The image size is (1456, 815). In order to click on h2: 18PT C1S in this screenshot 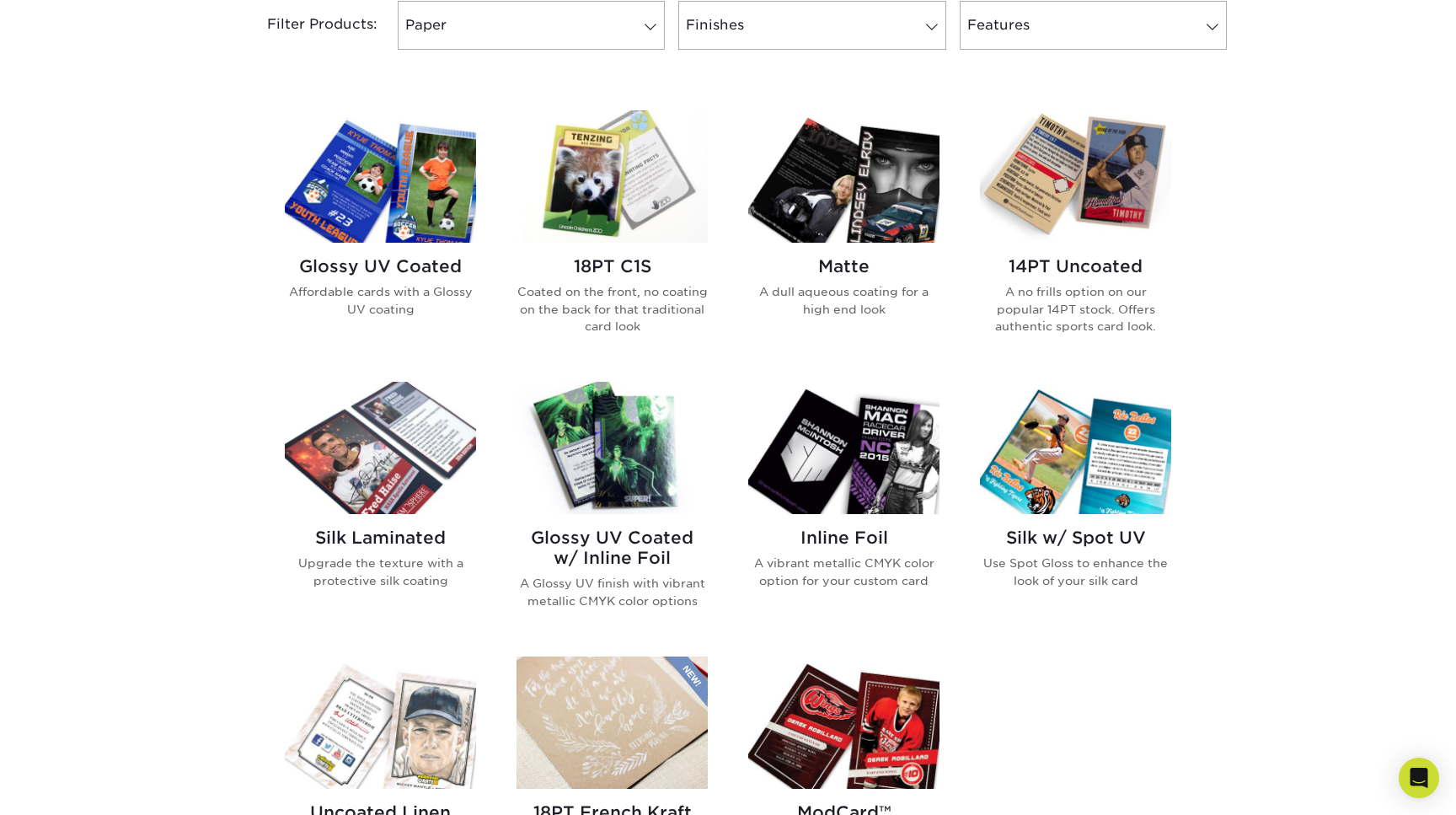, I will do `click(612, 266)`.